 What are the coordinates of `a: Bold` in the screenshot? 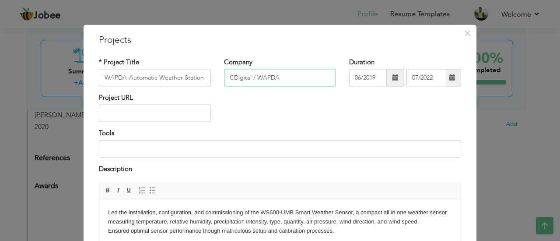 It's located at (108, 191).